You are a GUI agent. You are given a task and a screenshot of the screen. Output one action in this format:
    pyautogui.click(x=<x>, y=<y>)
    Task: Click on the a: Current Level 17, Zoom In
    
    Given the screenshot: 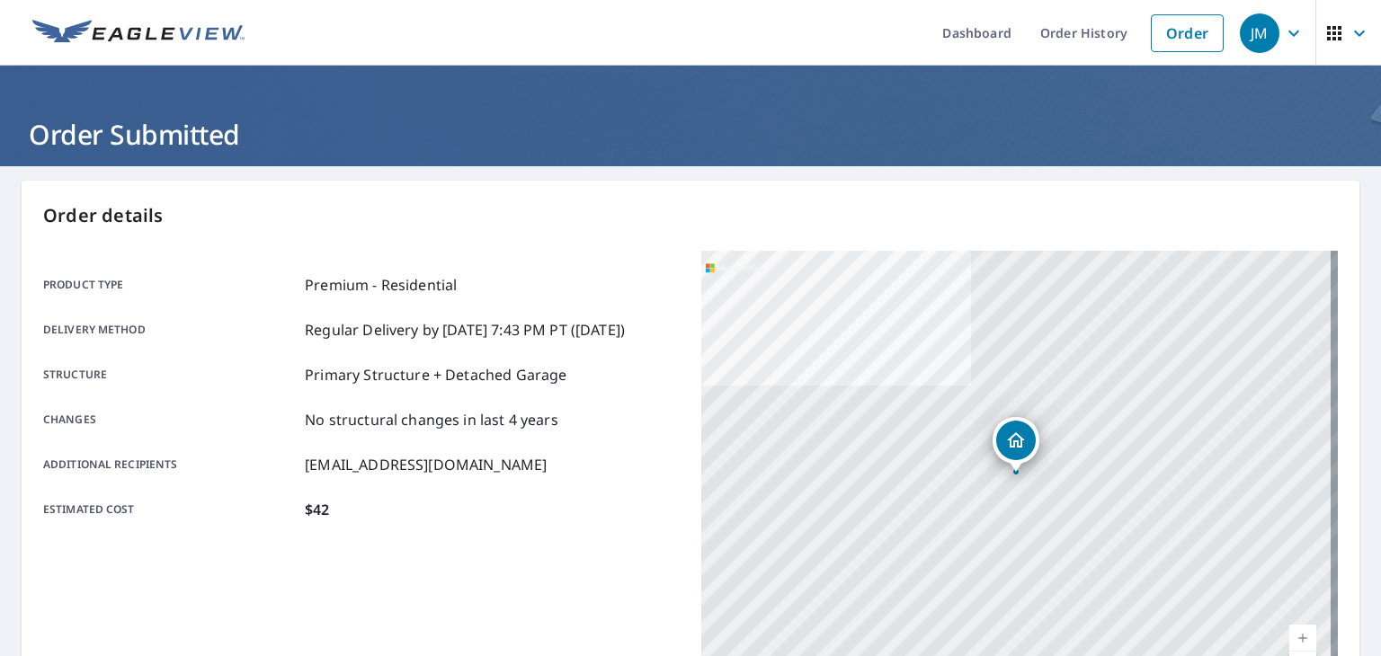 What is the action you would take?
    pyautogui.click(x=1303, y=638)
    